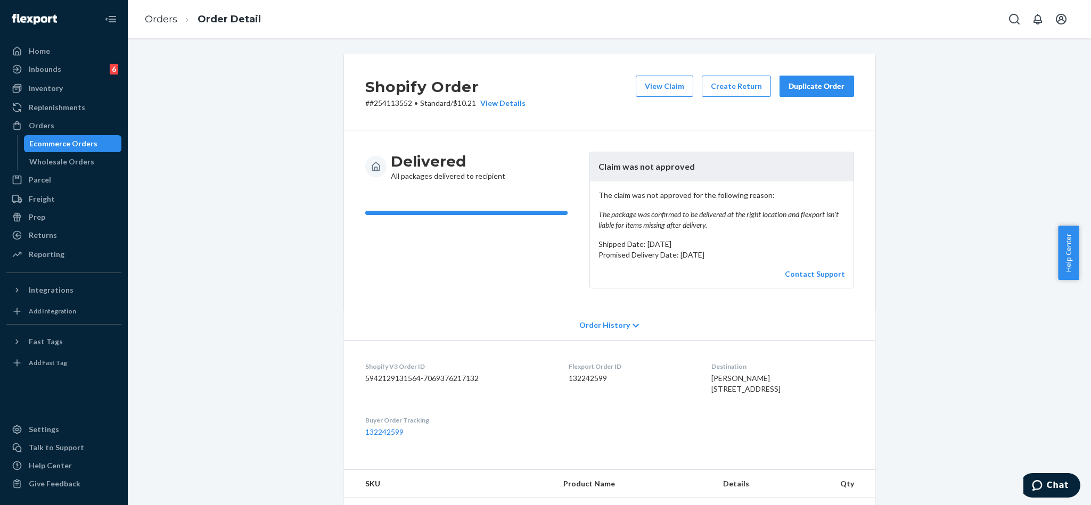 This screenshot has width=1091, height=505. I want to click on div: 6, so click(114, 69).